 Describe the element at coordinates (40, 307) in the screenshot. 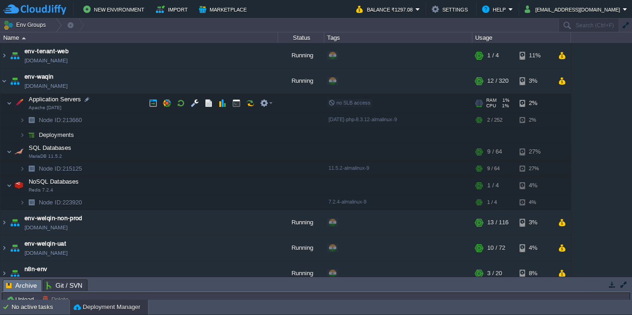

I see `div: No active tasks` at that location.